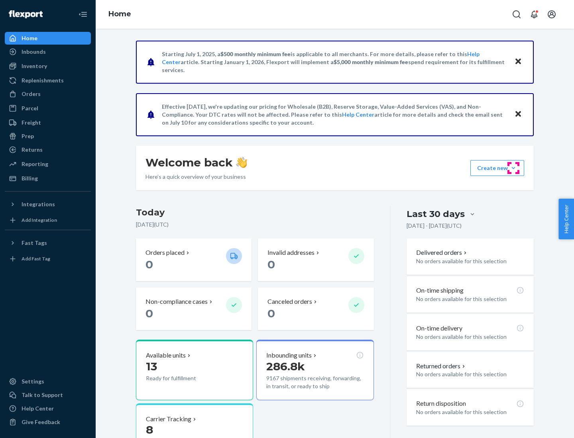 The height and width of the screenshot is (438, 574). I want to click on div: Orders, so click(31, 94).